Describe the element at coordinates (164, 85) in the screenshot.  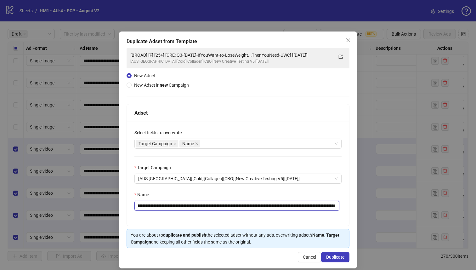
I see `strong: new` at that location.